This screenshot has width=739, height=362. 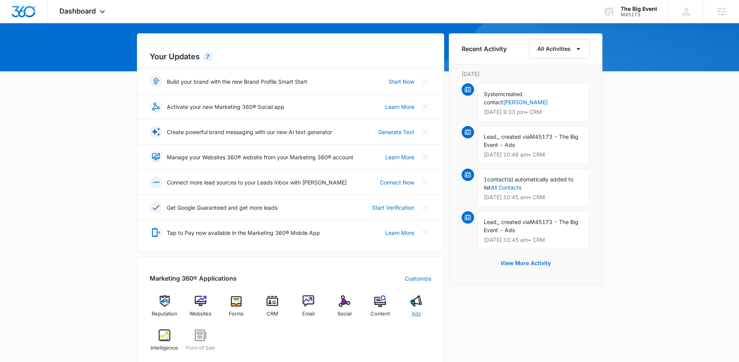 What do you see at coordinates (506, 187) in the screenshot?
I see `a: All Contacts` at bounding box center [506, 187].